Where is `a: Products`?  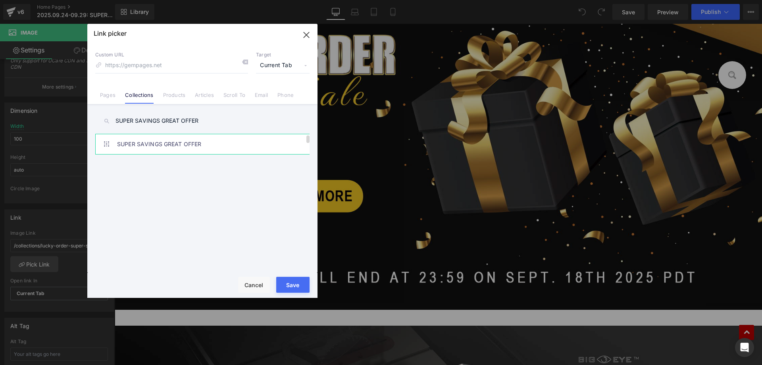 a: Products is located at coordinates (174, 98).